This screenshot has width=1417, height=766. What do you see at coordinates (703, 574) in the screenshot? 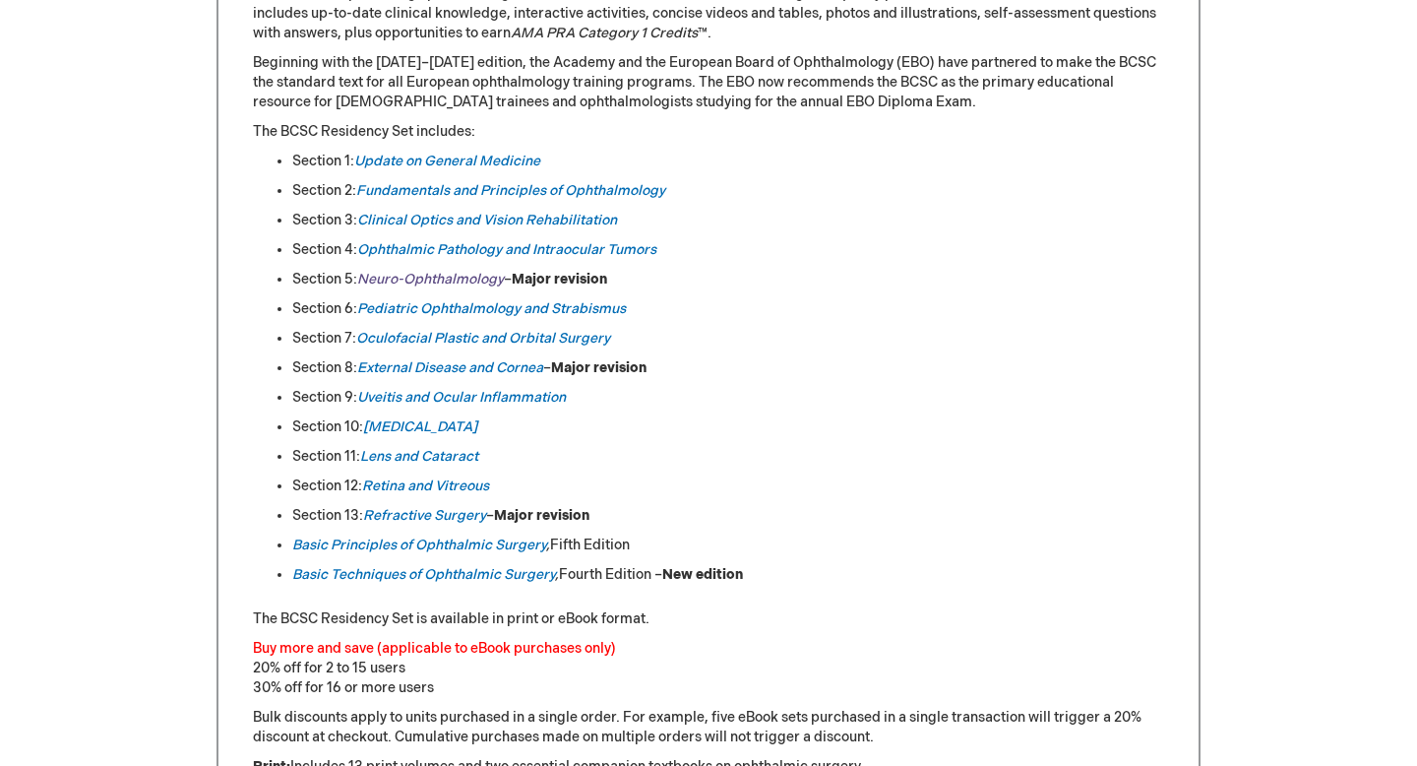
I see `strong: New edition` at bounding box center [703, 574].